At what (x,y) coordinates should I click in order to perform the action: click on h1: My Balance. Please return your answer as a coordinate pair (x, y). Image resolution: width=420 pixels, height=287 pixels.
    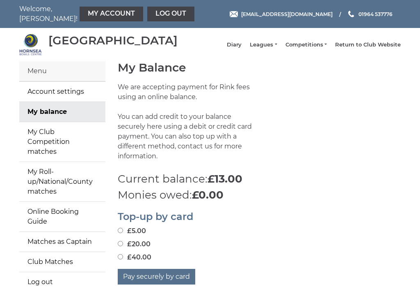
    Looking at the image, I should click on (259, 67).